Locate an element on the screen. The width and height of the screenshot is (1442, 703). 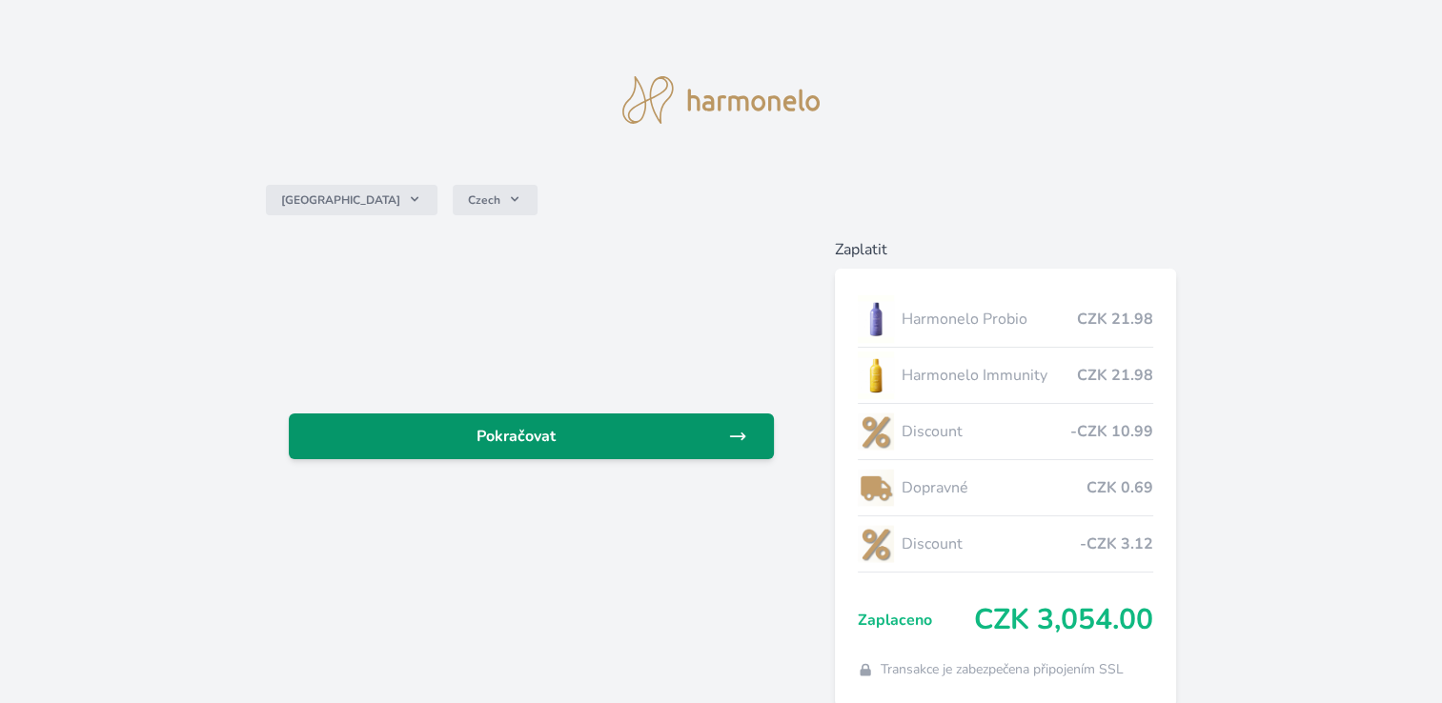
img: CLEAN_PROBIO_se_stinem_x-lo.jpg is located at coordinates (876, 319).